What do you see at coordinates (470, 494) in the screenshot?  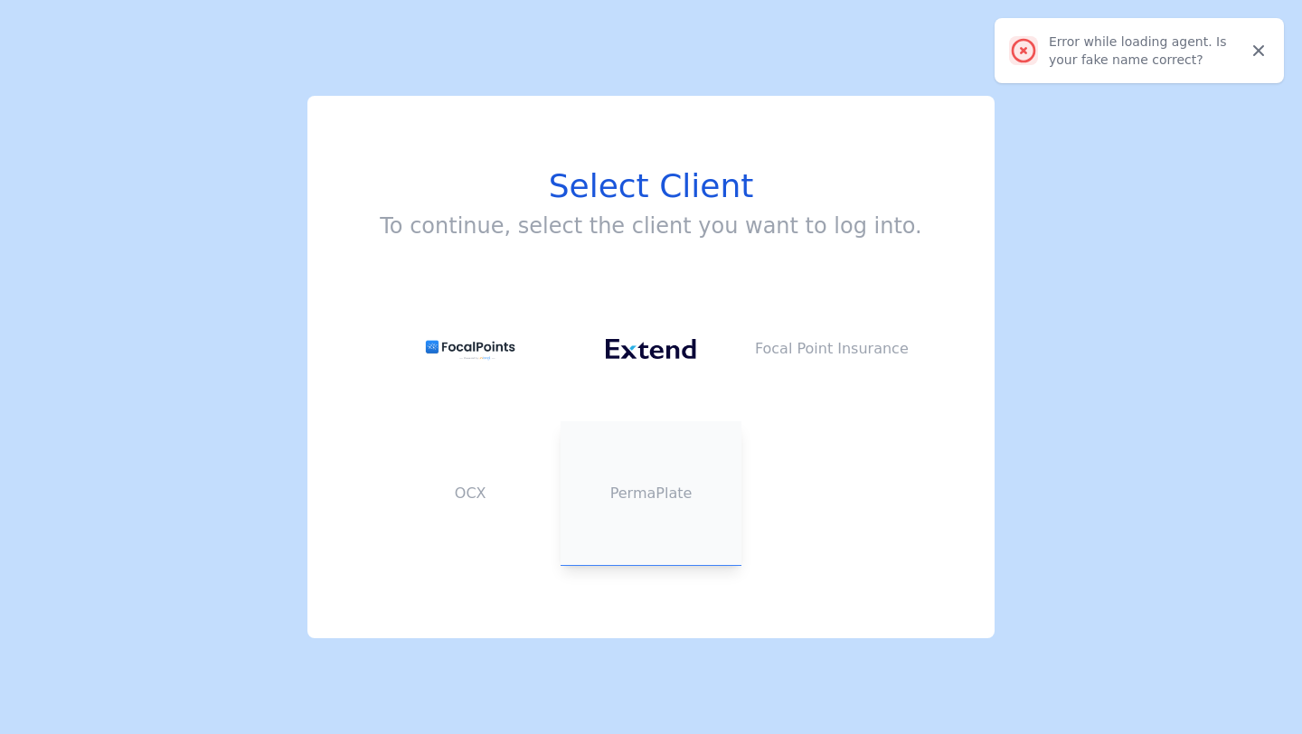 I see `p: OCX` at bounding box center [470, 494].